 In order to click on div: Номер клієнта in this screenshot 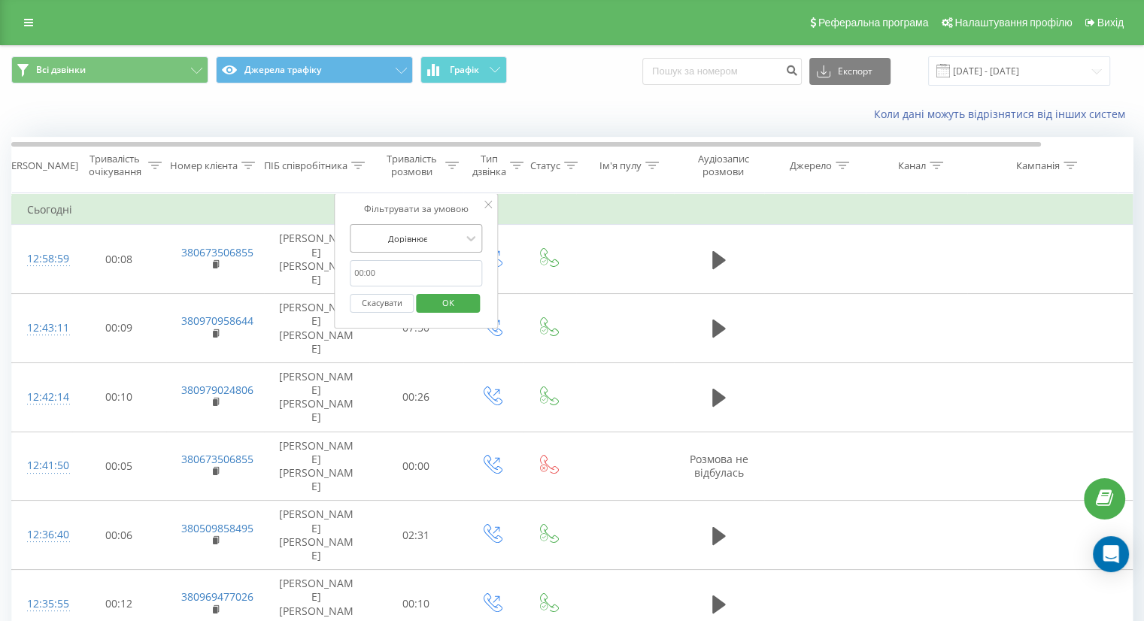, I will do `click(204, 166)`.